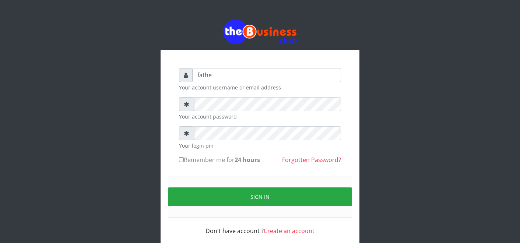  Describe the element at coordinates (260, 226) in the screenshot. I see `div: Don't have account ?` at that location.